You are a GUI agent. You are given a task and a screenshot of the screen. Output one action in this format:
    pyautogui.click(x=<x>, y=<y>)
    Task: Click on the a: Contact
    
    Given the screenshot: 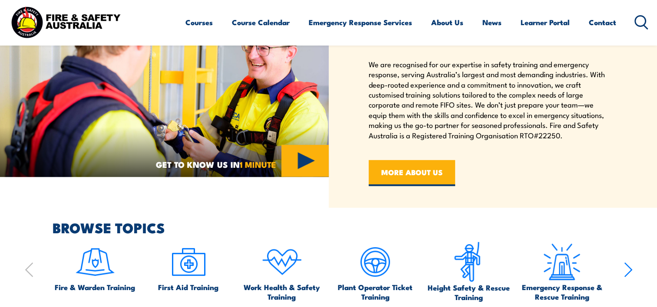 What is the action you would take?
    pyautogui.click(x=602, y=22)
    